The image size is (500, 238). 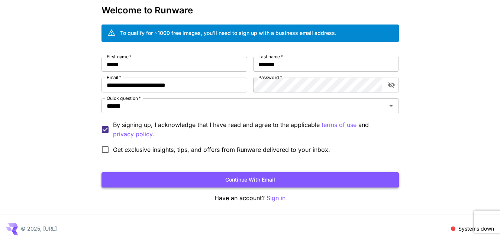 I want to click on label: Email, so click(x=114, y=77).